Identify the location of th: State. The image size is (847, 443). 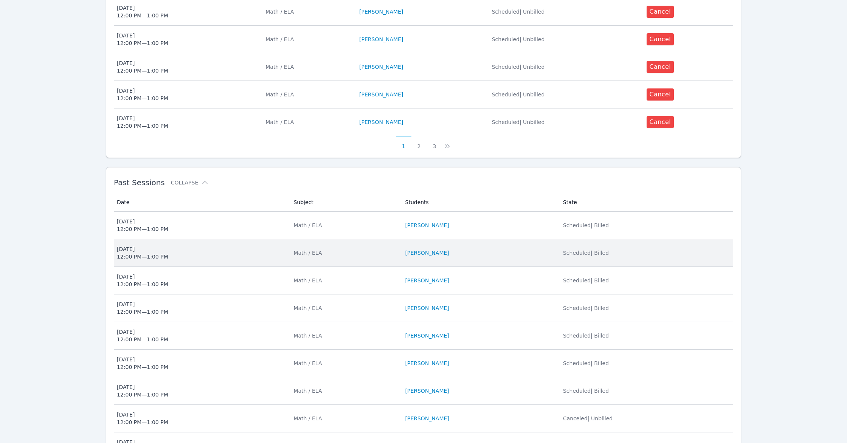
(646, 202).